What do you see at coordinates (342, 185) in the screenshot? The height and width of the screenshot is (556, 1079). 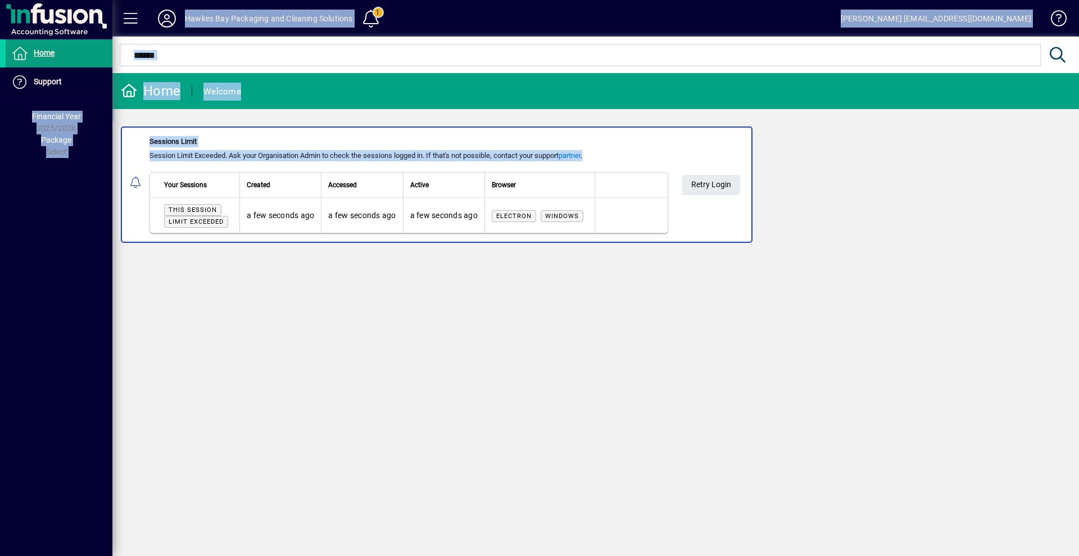 I see `span: Accessed` at bounding box center [342, 185].